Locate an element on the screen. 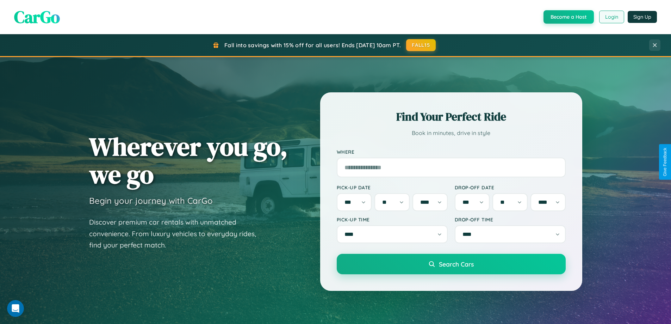  p: Discover premium car rentals with unmatched convenience. From luxury vehicles to everyday rides, ... is located at coordinates (177, 234).